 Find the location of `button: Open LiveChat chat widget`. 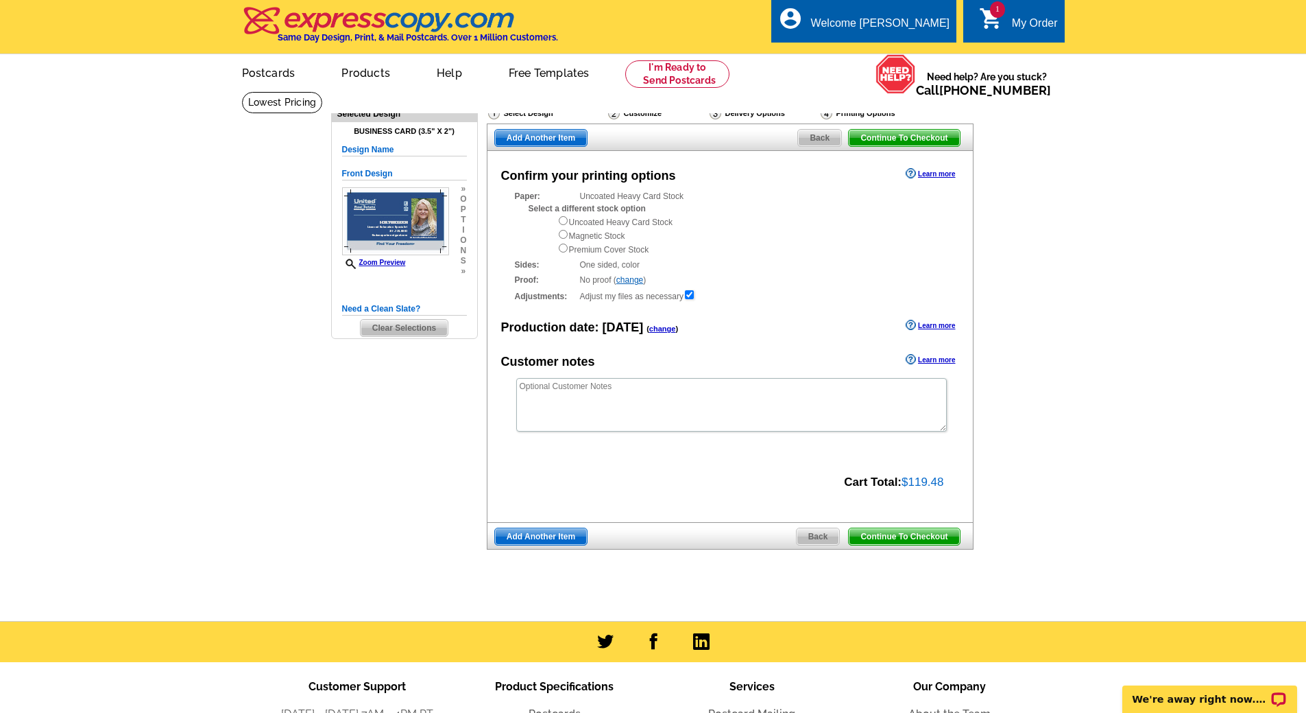

button: Open LiveChat chat widget is located at coordinates (166, 29).